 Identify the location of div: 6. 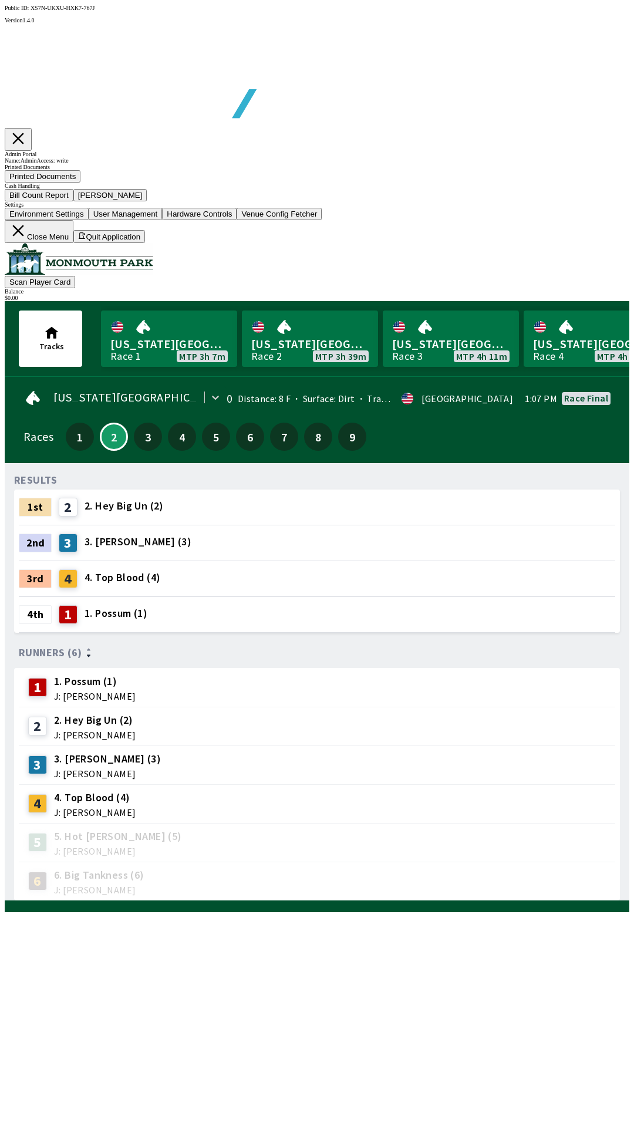
(38, 881).